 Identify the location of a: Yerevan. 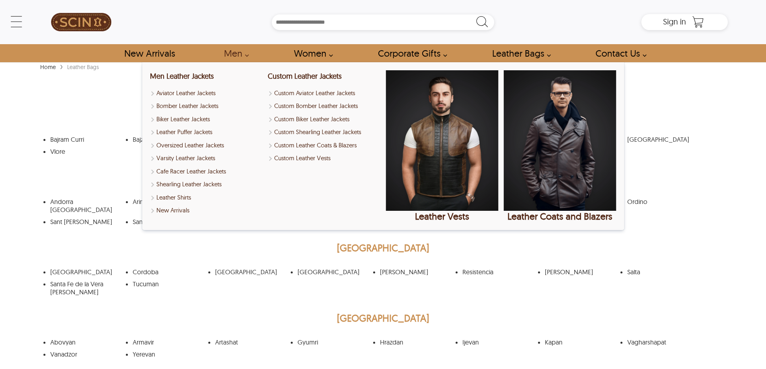
(144, 355).